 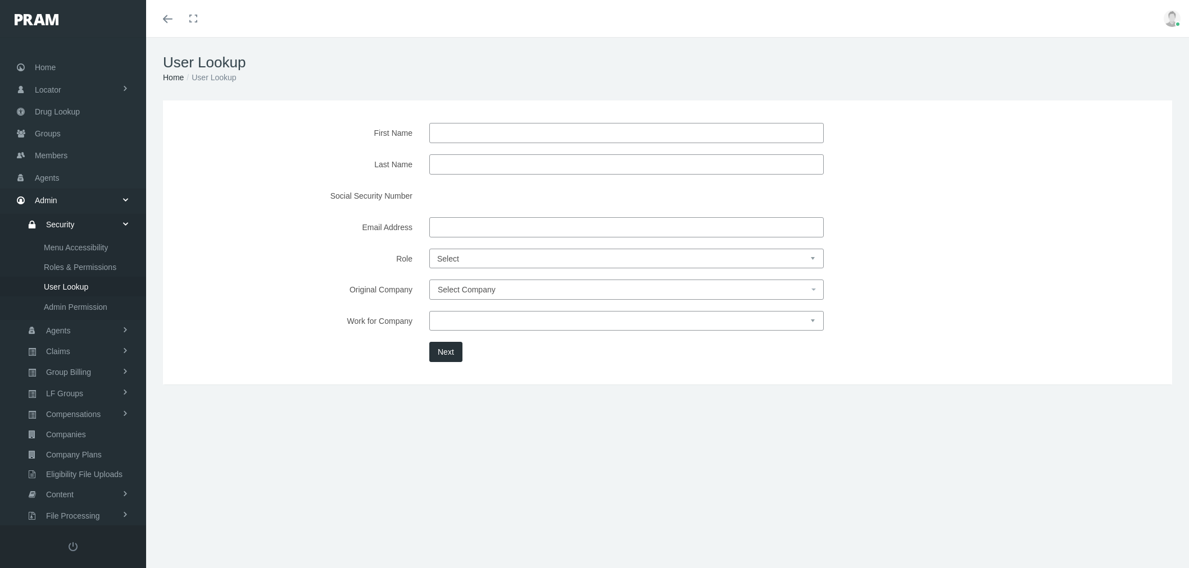 What do you see at coordinates (667, 62) in the screenshot?
I see `h1: User Lookup` at bounding box center [667, 62].